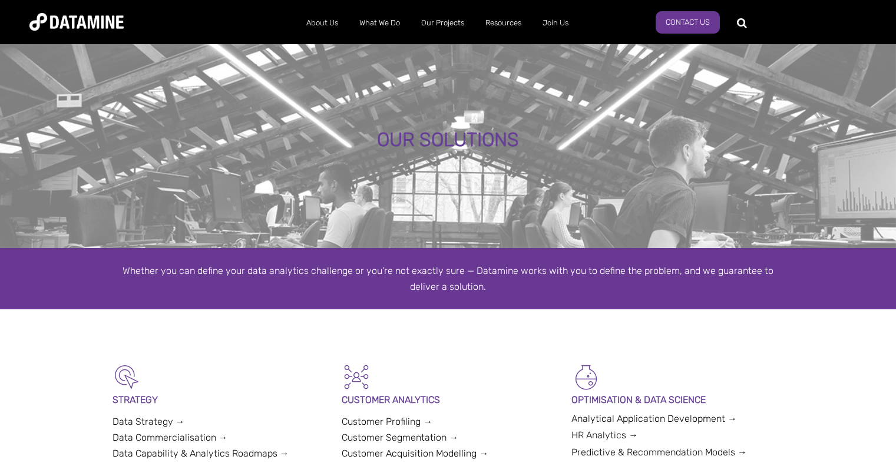 The width and height of the screenshot is (896, 466). I want to click on a: Contact Us, so click(687, 22).